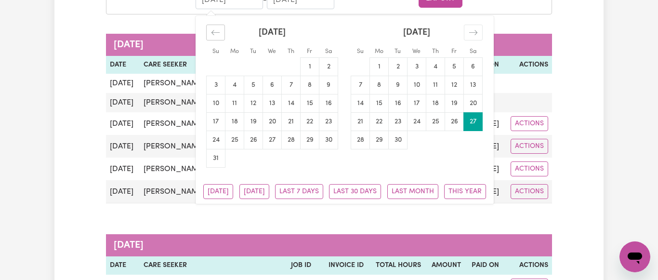 The width and height of the screenshot is (658, 280). I want to click on td: Choose Thursday, August 14, 2025 as your check-in date. It’s available., so click(291, 103).